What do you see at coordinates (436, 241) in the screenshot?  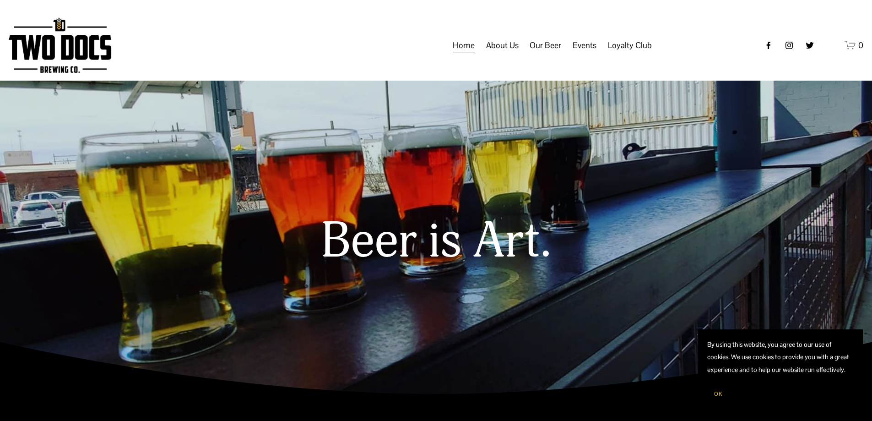 I see `h1: Beer is Art.` at bounding box center [436, 241].